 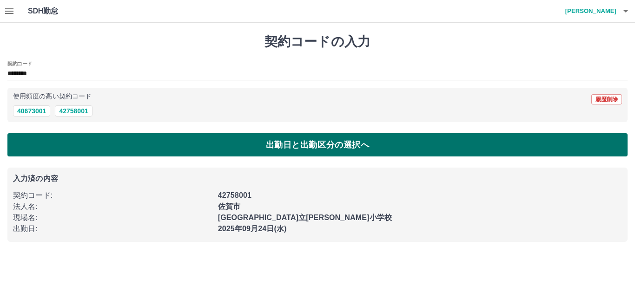 I want to click on h1: 契約コードの入力, so click(x=317, y=42).